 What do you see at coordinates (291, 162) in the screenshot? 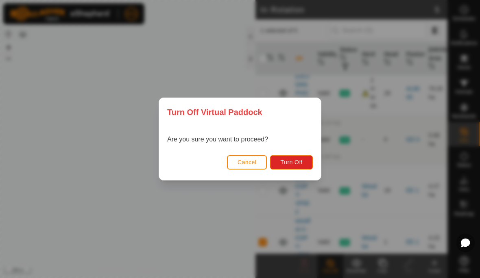
I see `button: Turn Off` at bounding box center [291, 162].